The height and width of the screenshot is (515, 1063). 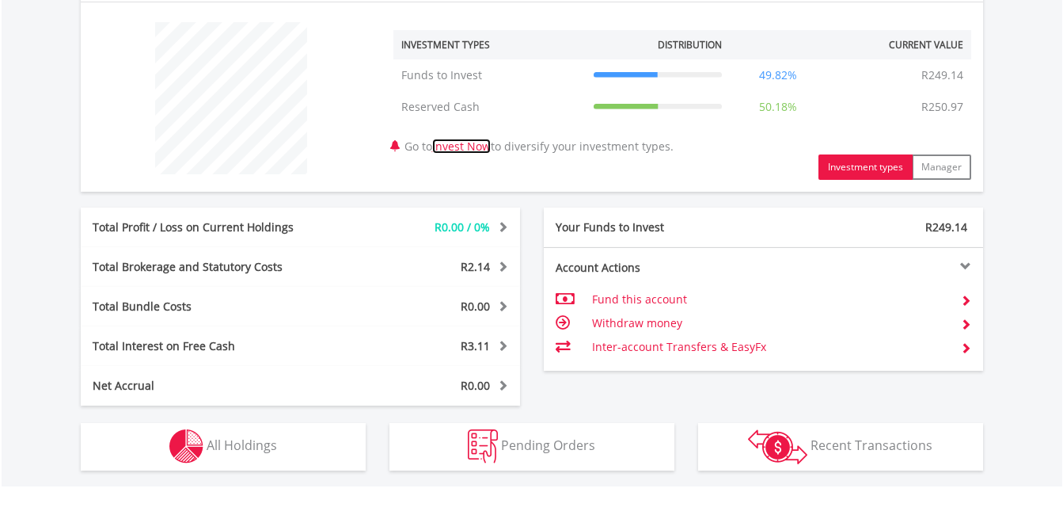 What do you see at coordinates (209, 306) in the screenshot?
I see `div: Total Bundle Costs` at bounding box center [209, 306].